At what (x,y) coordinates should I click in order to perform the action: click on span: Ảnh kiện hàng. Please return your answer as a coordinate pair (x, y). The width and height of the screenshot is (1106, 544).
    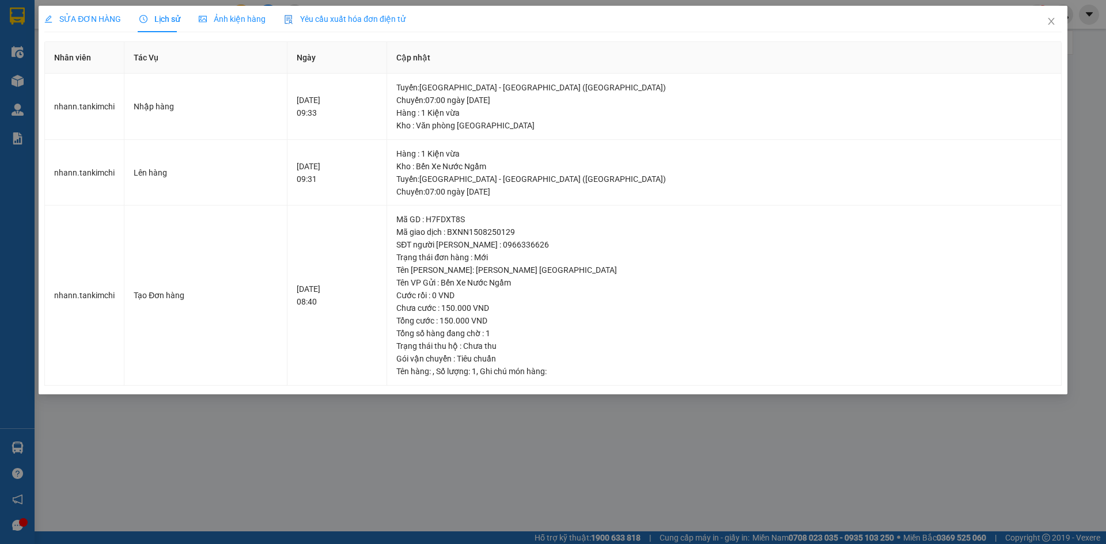
    Looking at the image, I should click on (232, 19).